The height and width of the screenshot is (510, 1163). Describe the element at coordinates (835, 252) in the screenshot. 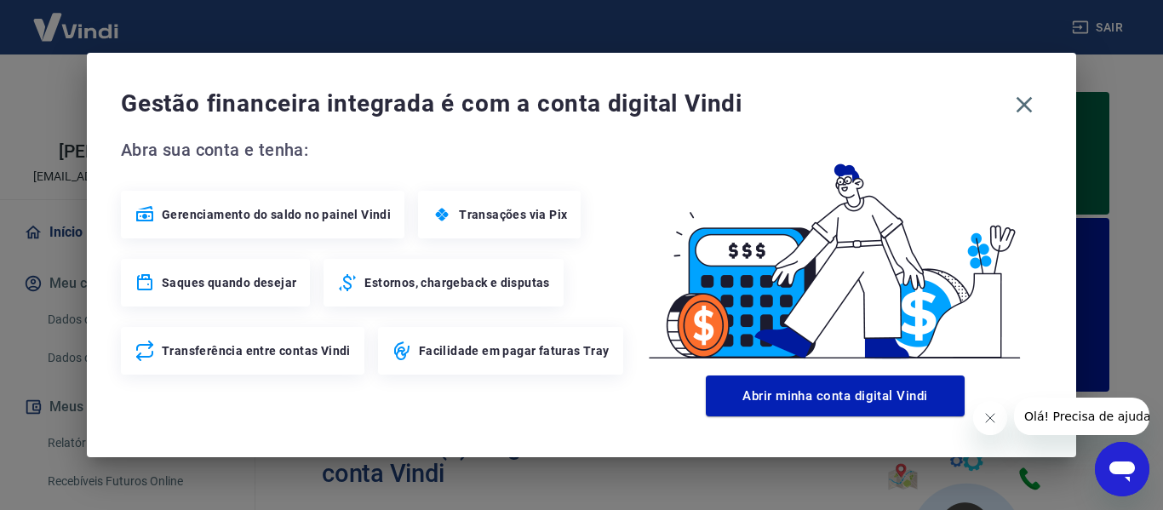

I see `img: Good Billing` at that location.